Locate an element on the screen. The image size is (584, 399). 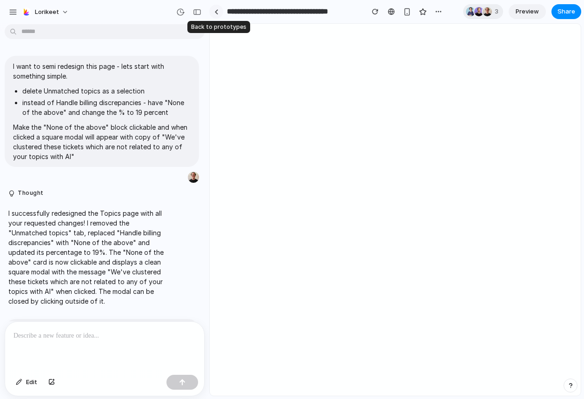
span: Lorikeet is located at coordinates (47, 12).